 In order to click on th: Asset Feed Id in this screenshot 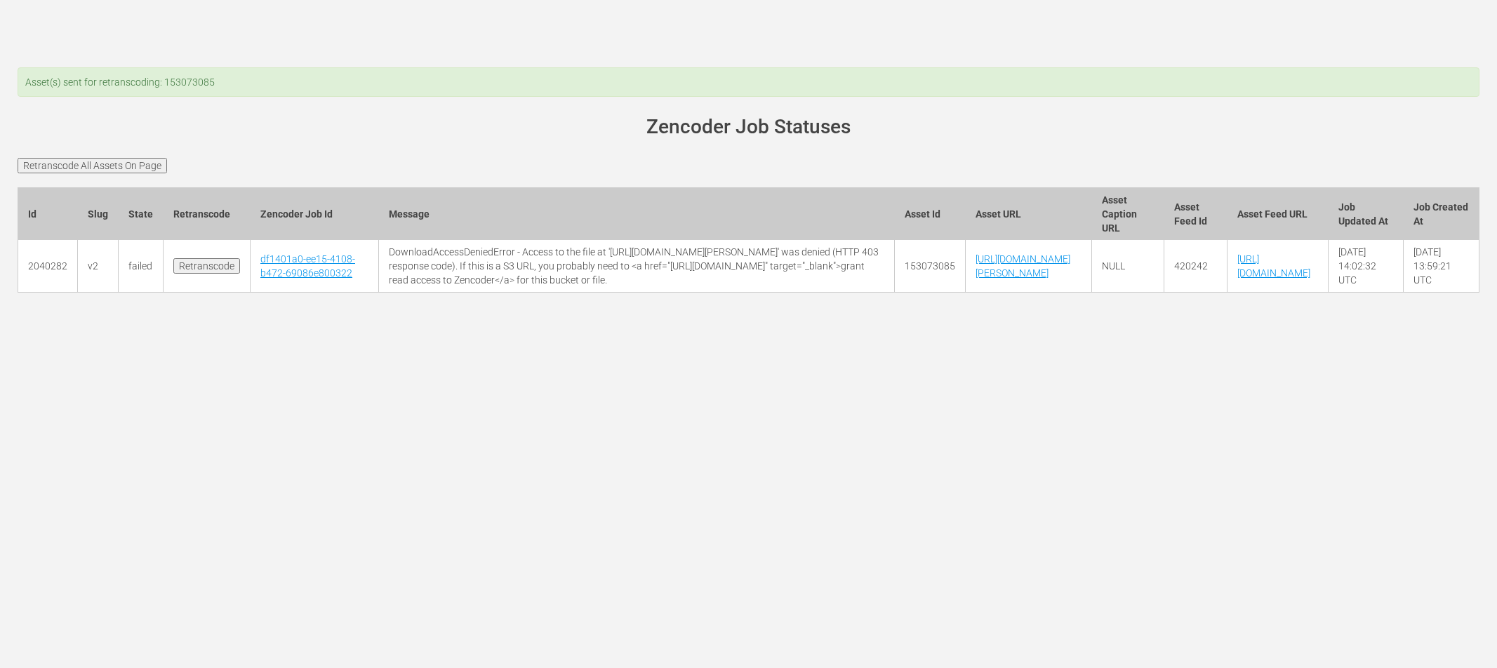, I will do `click(1196, 213)`.